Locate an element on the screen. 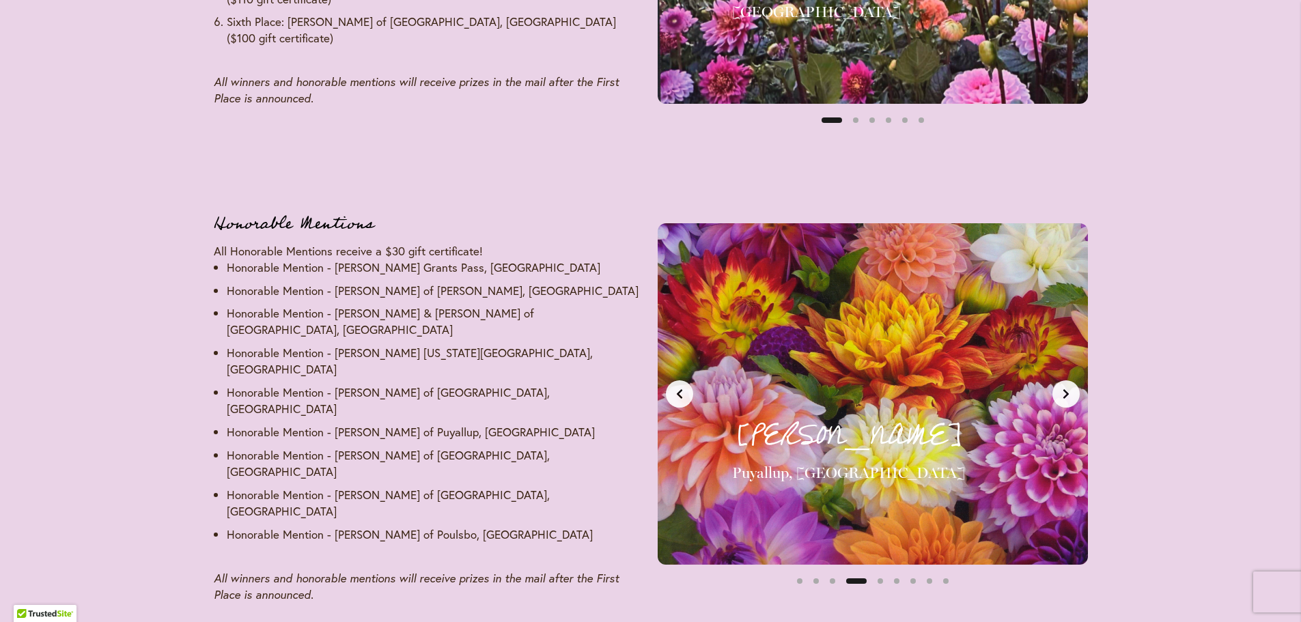 This screenshot has height=622, width=1301. button: Slide 3 is located at coordinates (872, 120).